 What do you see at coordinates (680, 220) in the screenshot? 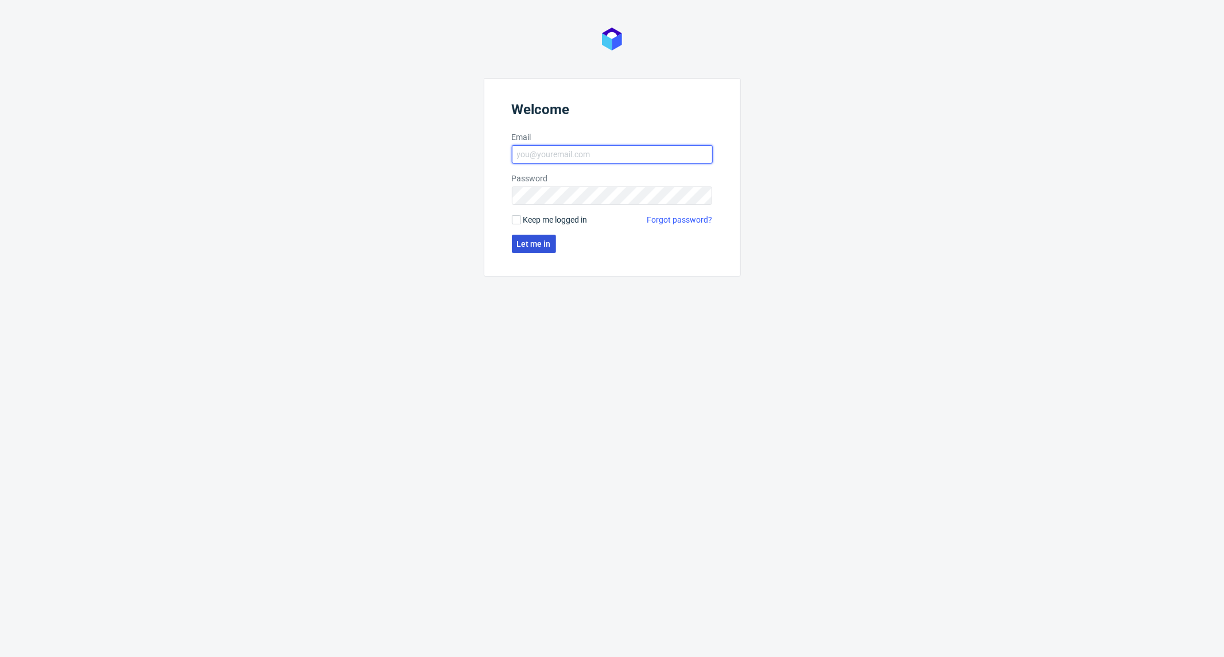
I see `a: Forgot password?` at bounding box center [680, 220].